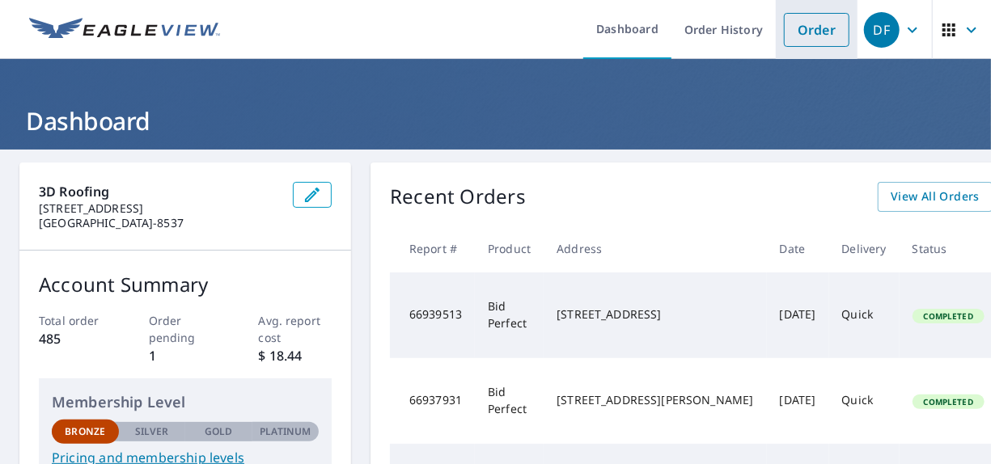 This screenshot has width=991, height=464. Describe the element at coordinates (458, 197) in the screenshot. I see `p: Recent Orders` at that location.